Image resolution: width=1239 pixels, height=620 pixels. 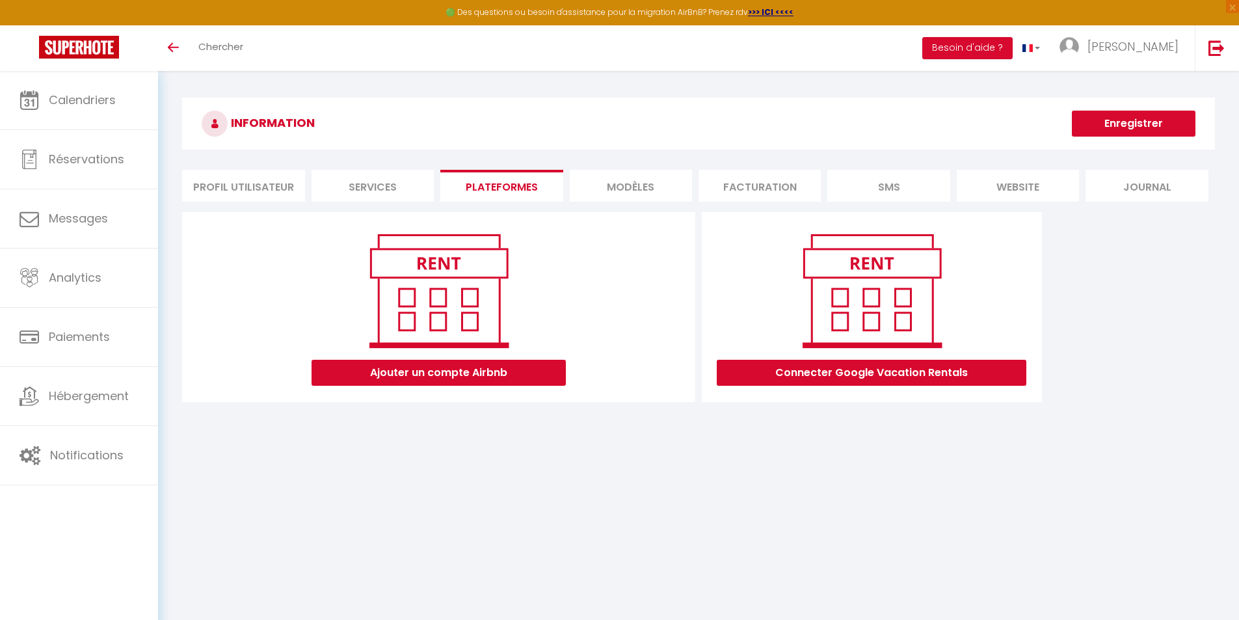 What do you see at coordinates (78, 218) in the screenshot?
I see `span: Messages` at bounding box center [78, 218].